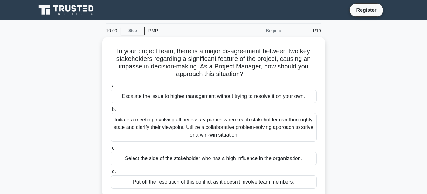 Image resolution: width=427 pixels, height=194 pixels. I want to click on div: Beginner, so click(260, 31).